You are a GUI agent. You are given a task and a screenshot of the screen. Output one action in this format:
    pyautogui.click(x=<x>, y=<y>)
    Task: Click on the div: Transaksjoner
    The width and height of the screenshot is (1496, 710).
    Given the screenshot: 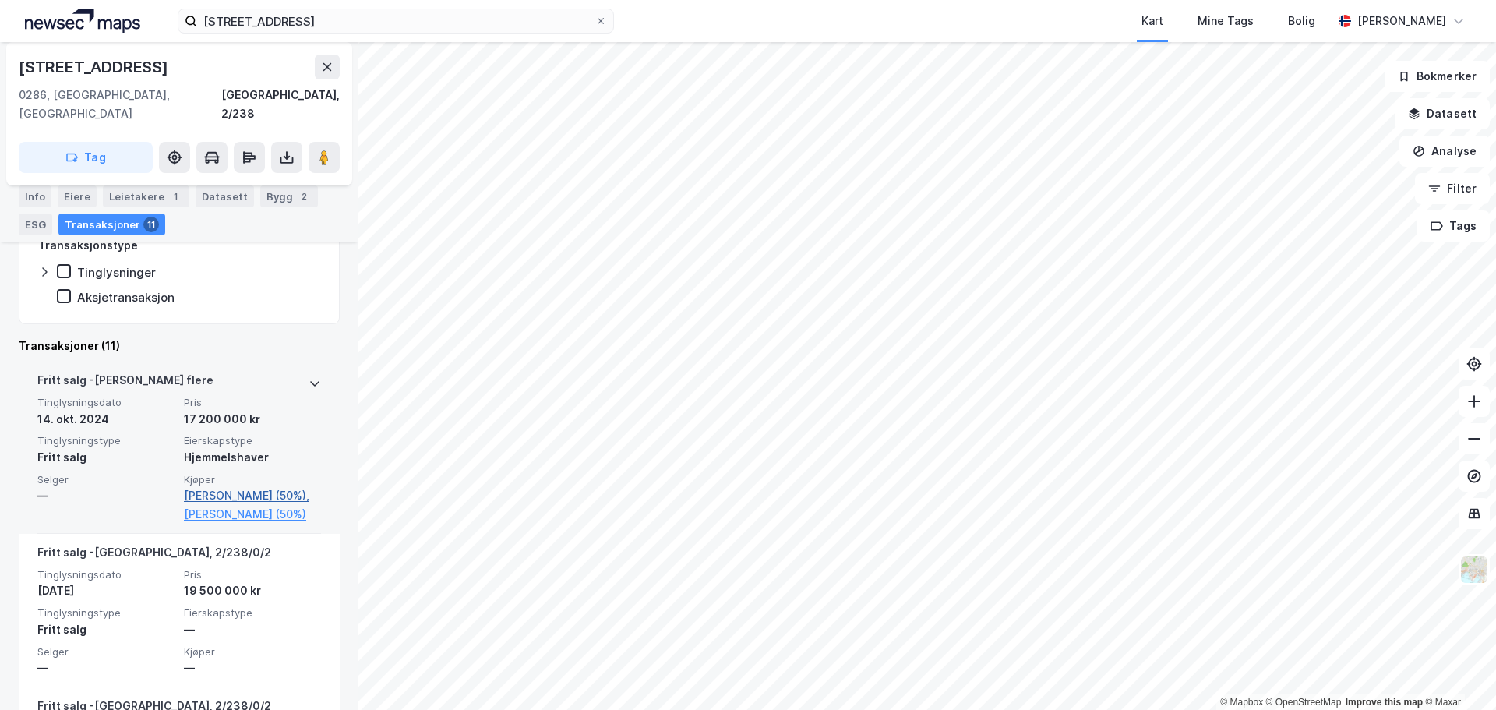 What is the action you would take?
    pyautogui.click(x=111, y=224)
    